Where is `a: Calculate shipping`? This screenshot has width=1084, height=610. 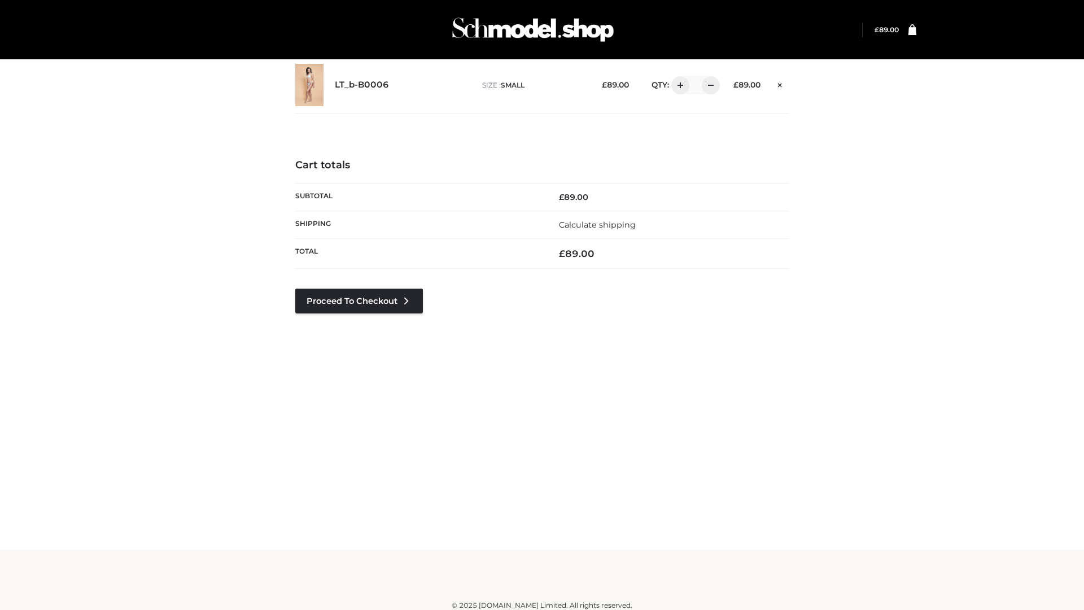 a: Calculate shipping is located at coordinates (597, 225).